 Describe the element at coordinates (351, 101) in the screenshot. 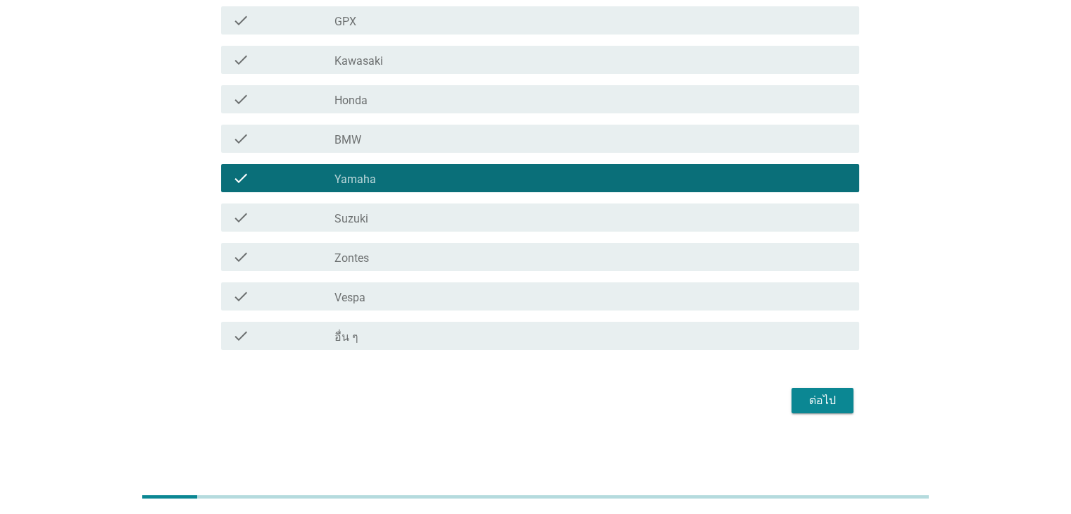

I see `label: Honda` at that location.